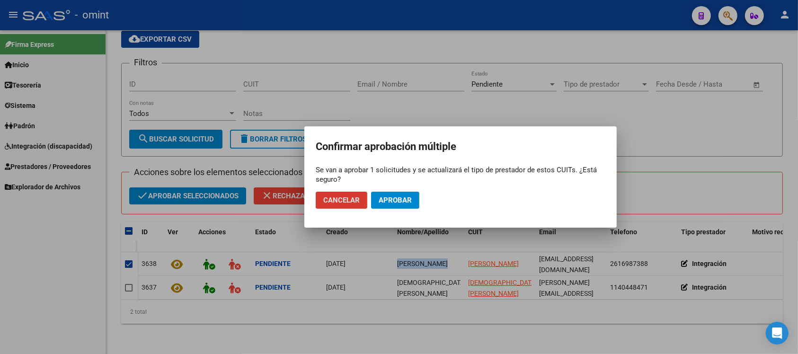  I want to click on button: Cancelar, so click(341, 200).